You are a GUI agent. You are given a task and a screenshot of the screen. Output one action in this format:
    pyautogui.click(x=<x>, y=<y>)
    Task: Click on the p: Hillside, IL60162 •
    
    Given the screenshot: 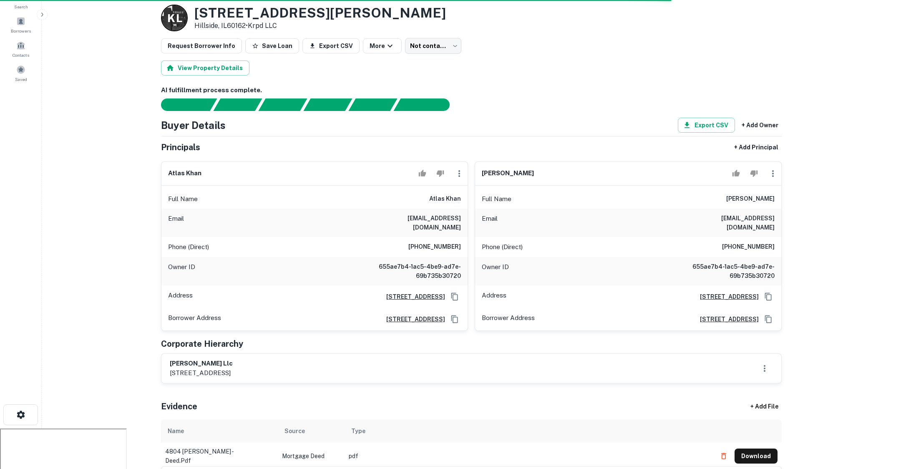 What is the action you would take?
    pyautogui.click(x=320, y=26)
    